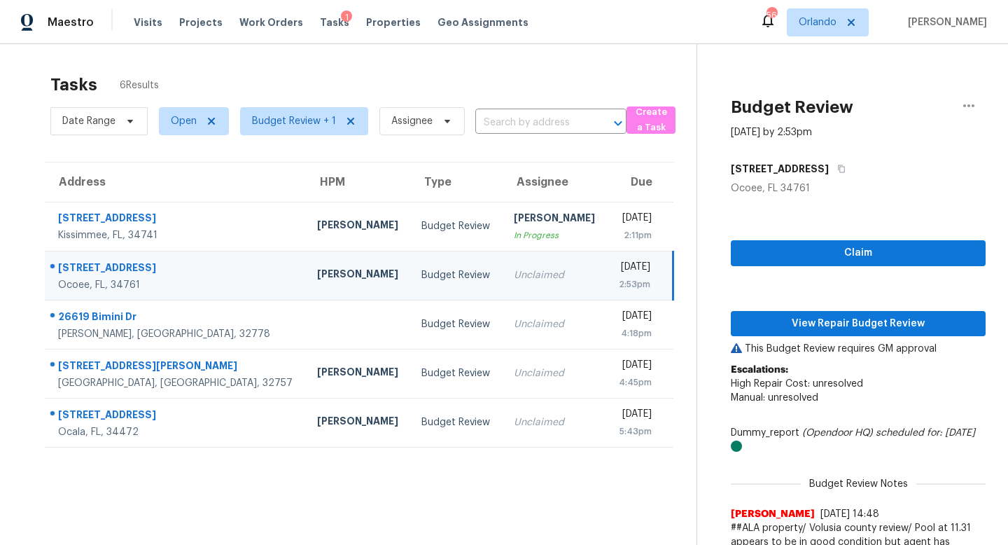  Describe the element at coordinates (858, 188) in the screenshot. I see `div: Ocoee, FL 34761` at that location.